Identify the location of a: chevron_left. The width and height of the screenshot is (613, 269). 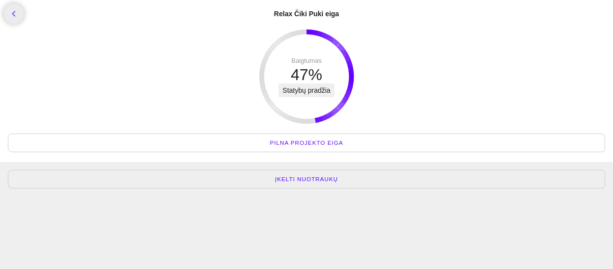
(14, 14).